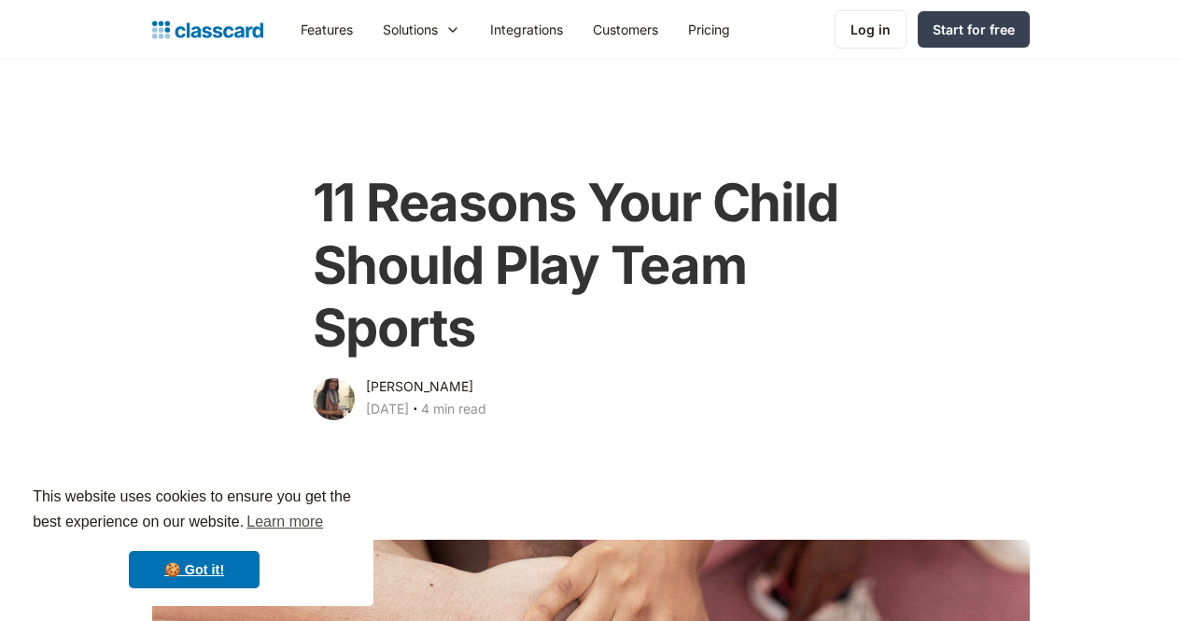 The width and height of the screenshot is (1181, 621). Describe the element at coordinates (974, 29) in the screenshot. I see `a: Start for free` at that location.